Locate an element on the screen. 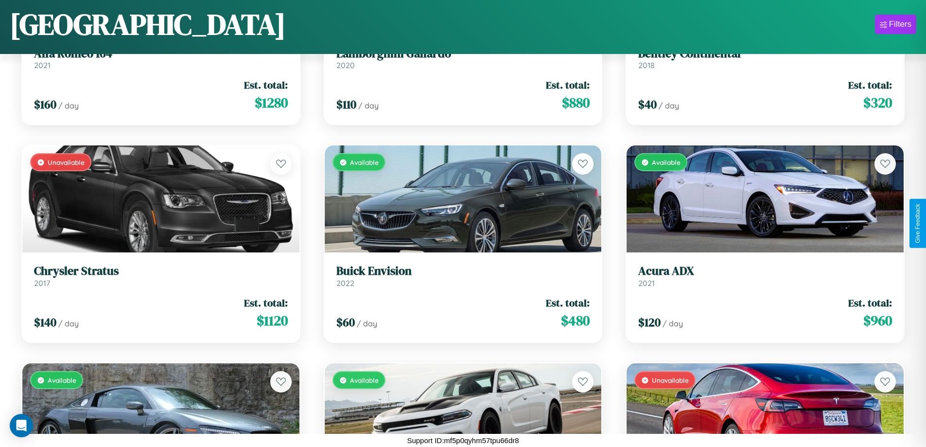 Image resolution: width=926 pixels, height=447 pixels. span: $ 60 is located at coordinates (346, 322).